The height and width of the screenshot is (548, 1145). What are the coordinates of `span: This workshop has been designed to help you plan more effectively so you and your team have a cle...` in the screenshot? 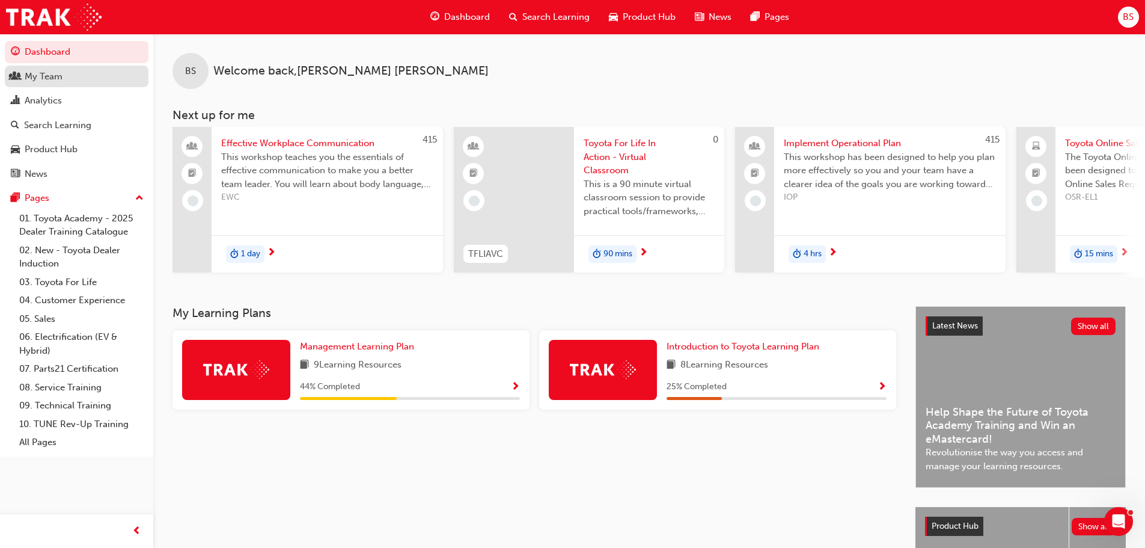 It's located at (890, 171).